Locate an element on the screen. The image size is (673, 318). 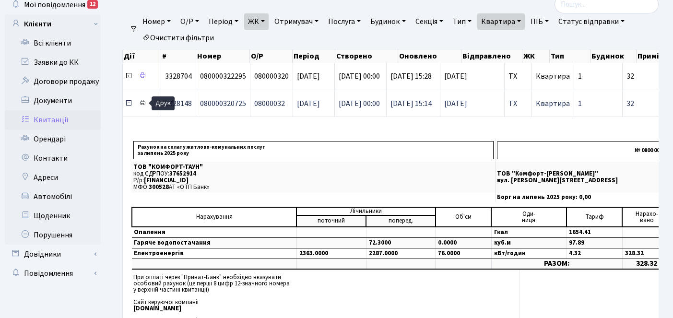
td: Нарахо- вано is located at coordinates (646, 217).